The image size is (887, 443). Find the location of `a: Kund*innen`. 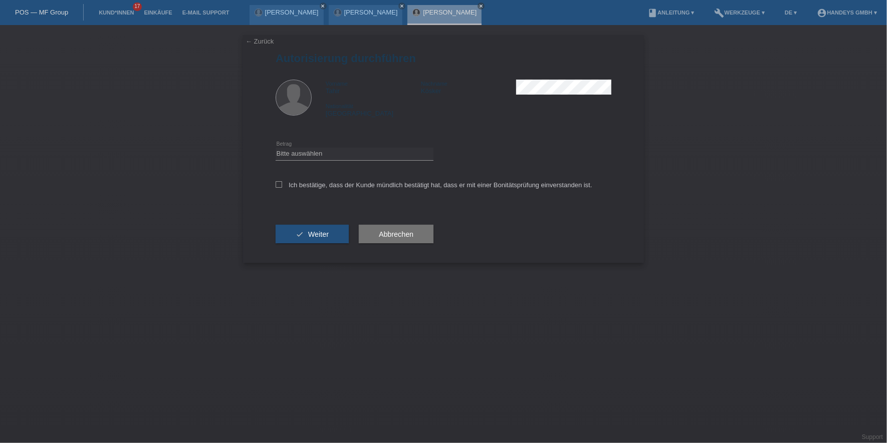

a: Kund*innen is located at coordinates (116, 13).